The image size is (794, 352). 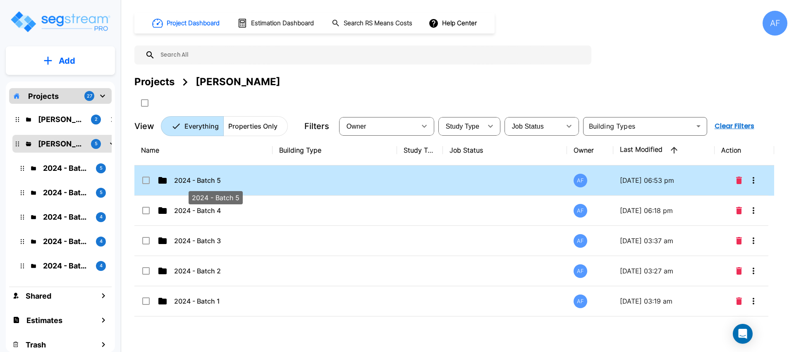 What do you see at coordinates (193, 23) in the screenshot?
I see `h1: Project Dashboard` at bounding box center [193, 23].